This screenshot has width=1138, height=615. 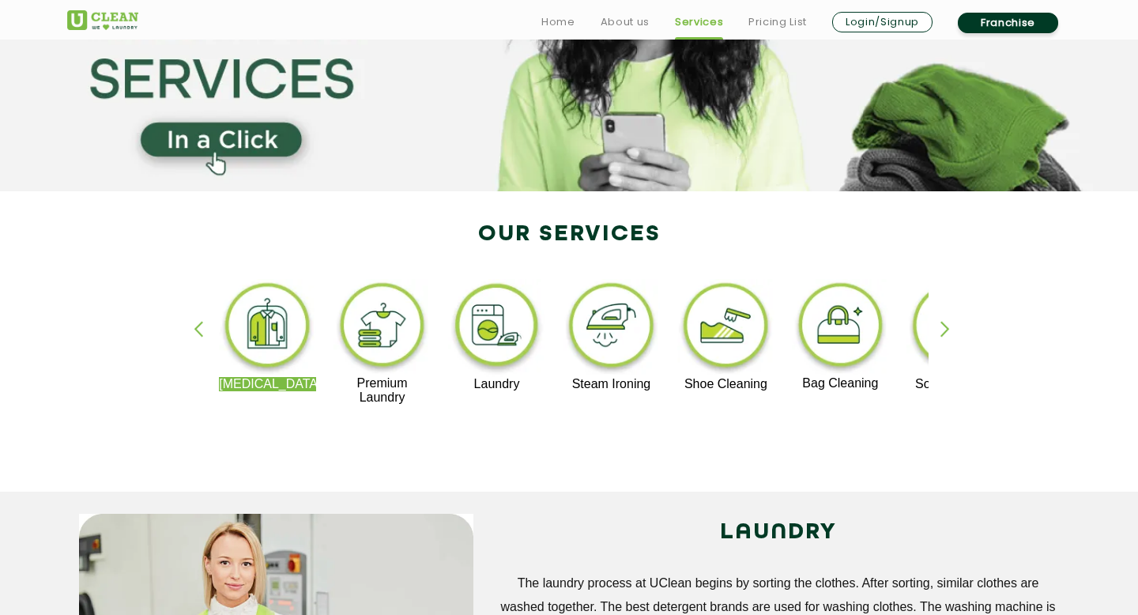 I want to click on img: sofa_cleaning_11zon.webp, so click(x=955, y=328).